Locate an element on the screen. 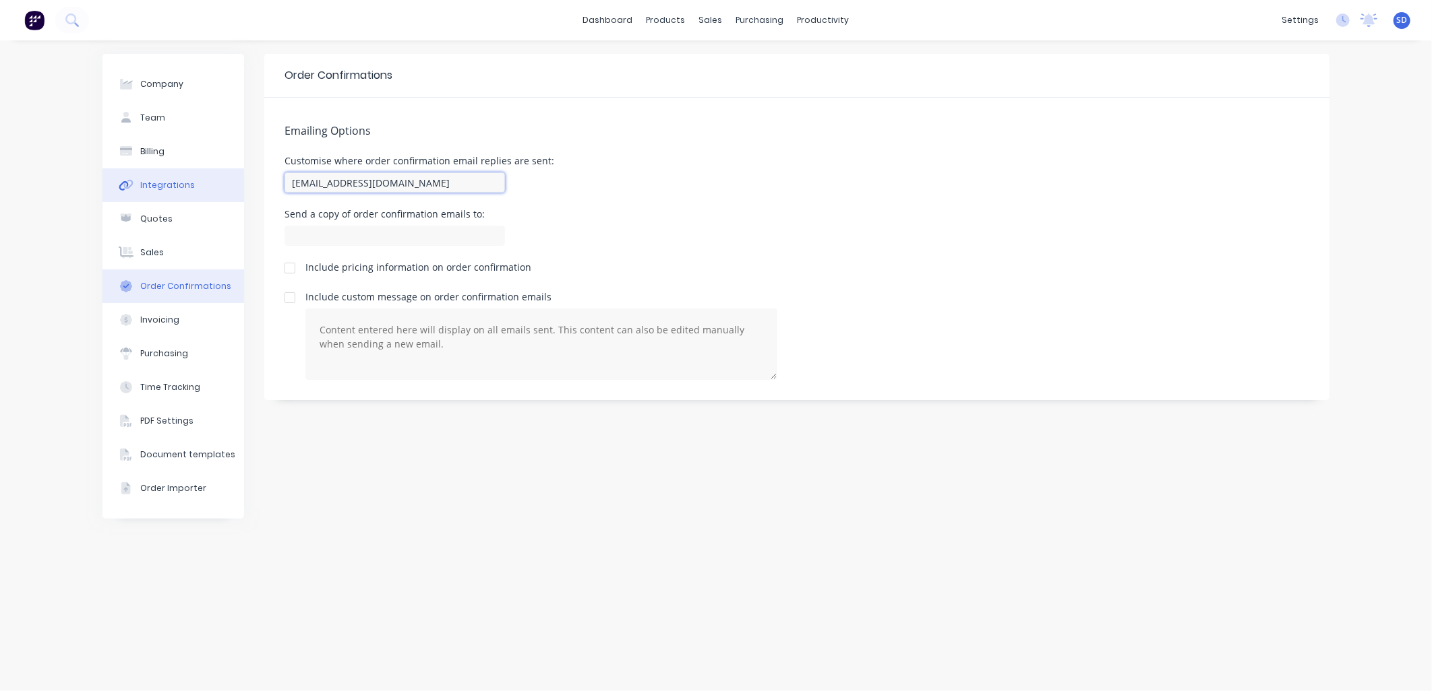 The height and width of the screenshot is (691, 1432). div: Customise where order confirmation email replies are sent: is located at coordinates (419, 161).